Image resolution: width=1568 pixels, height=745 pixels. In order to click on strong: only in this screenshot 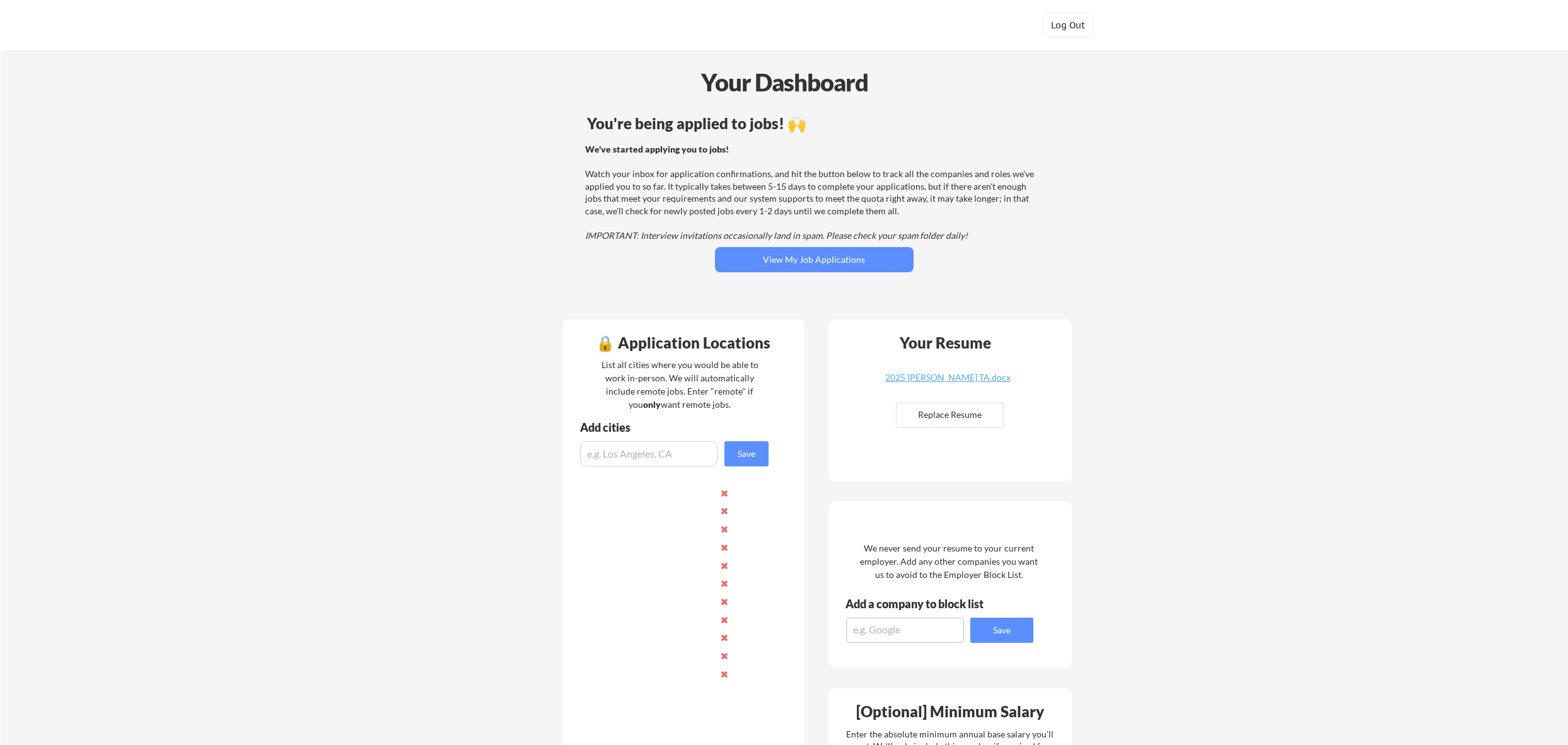, I will do `click(652, 404)`.